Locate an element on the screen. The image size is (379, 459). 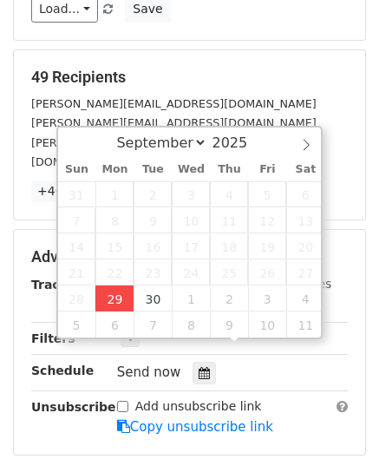
span: September 1, 2025 is located at coordinates (114, 194).